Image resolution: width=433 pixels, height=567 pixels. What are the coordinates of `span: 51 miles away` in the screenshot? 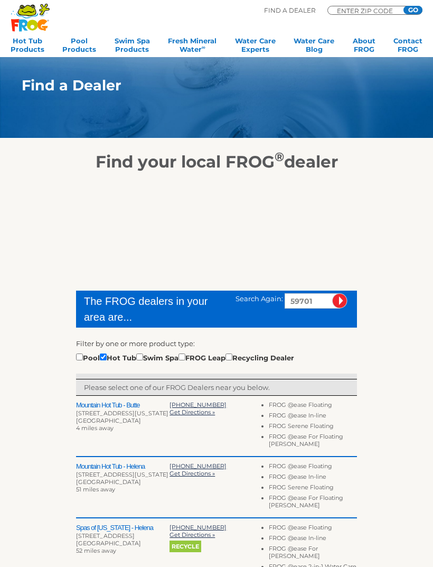 It's located at (96, 489).